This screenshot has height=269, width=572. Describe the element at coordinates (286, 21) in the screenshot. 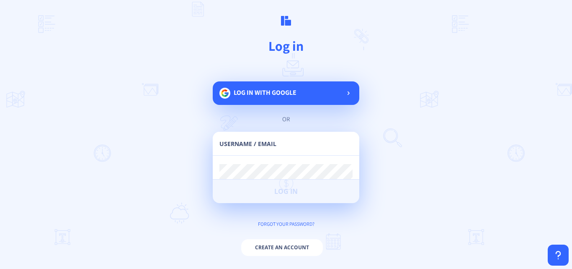

I see `img: logo.svg` at that location.